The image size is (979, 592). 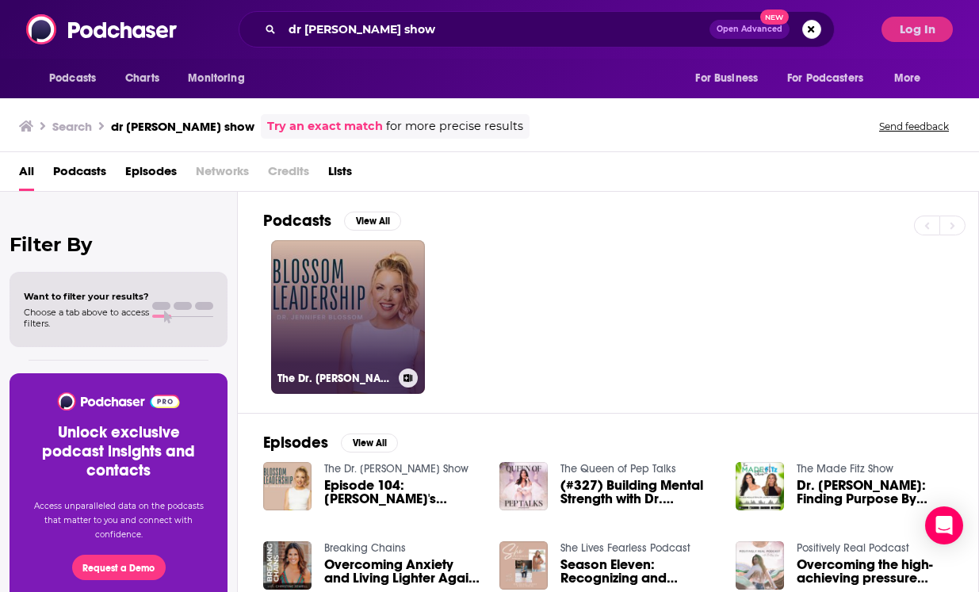 What do you see at coordinates (118, 521) in the screenshot?
I see `p: Access unparalleled data on the podcasts that matter to you and connect with confidence.` at bounding box center [118, 521].